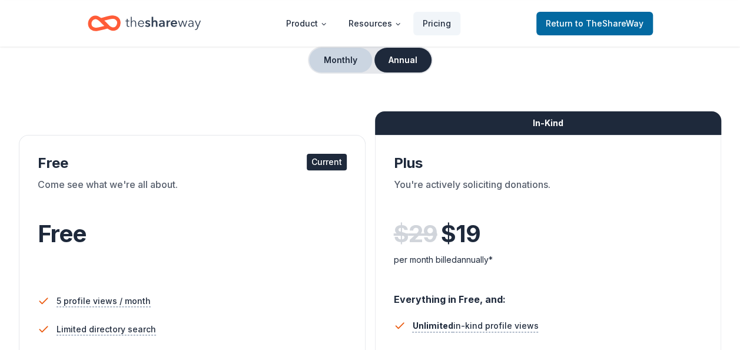 The image size is (740, 350). What do you see at coordinates (437, 24) in the screenshot?
I see `a: Pricing` at bounding box center [437, 24].